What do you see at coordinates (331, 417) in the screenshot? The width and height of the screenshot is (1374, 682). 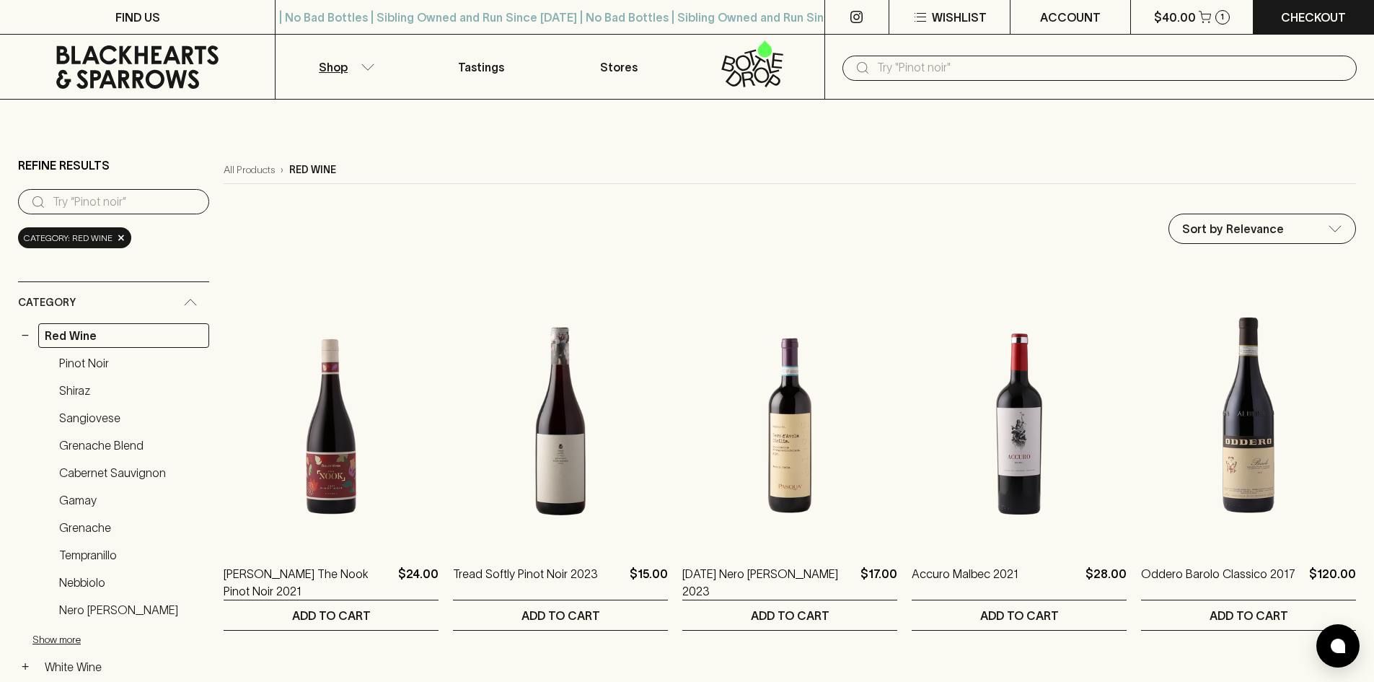 I see `img: Buller The Nook Pinot Noir 2021` at bounding box center [331, 417].